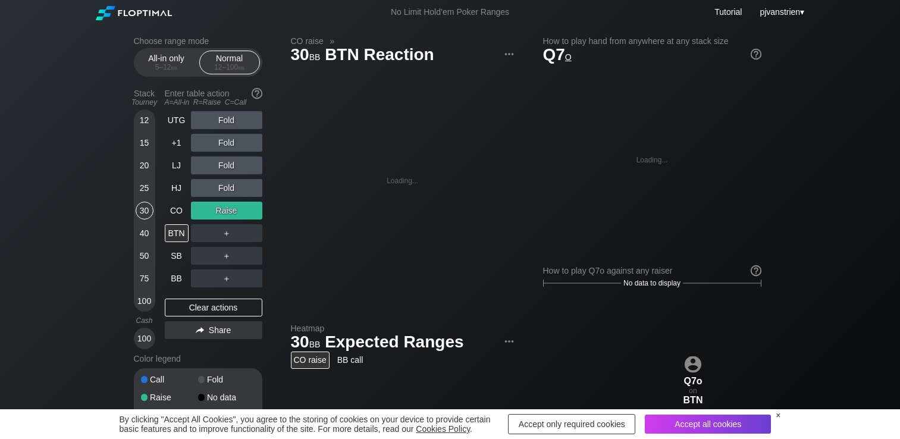 This screenshot has width=900, height=439. I want to click on div: 5 – 12, so click(167, 67).